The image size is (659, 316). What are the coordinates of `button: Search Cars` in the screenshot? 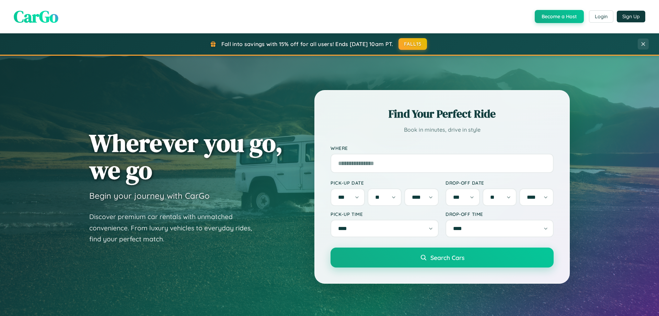 It's located at (442, 257).